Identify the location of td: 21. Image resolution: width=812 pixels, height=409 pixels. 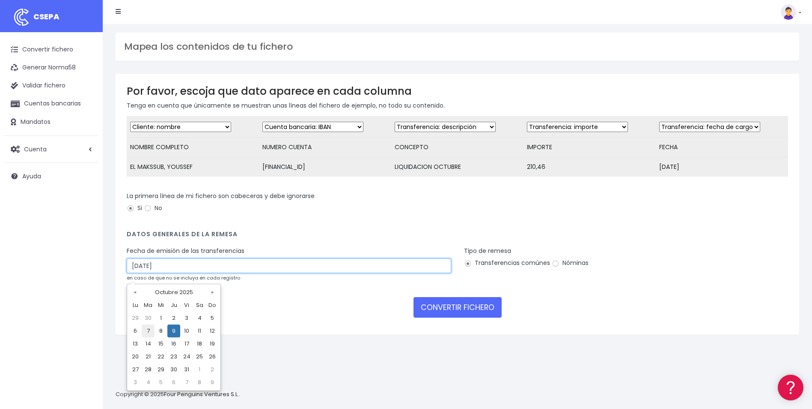
(148, 356).